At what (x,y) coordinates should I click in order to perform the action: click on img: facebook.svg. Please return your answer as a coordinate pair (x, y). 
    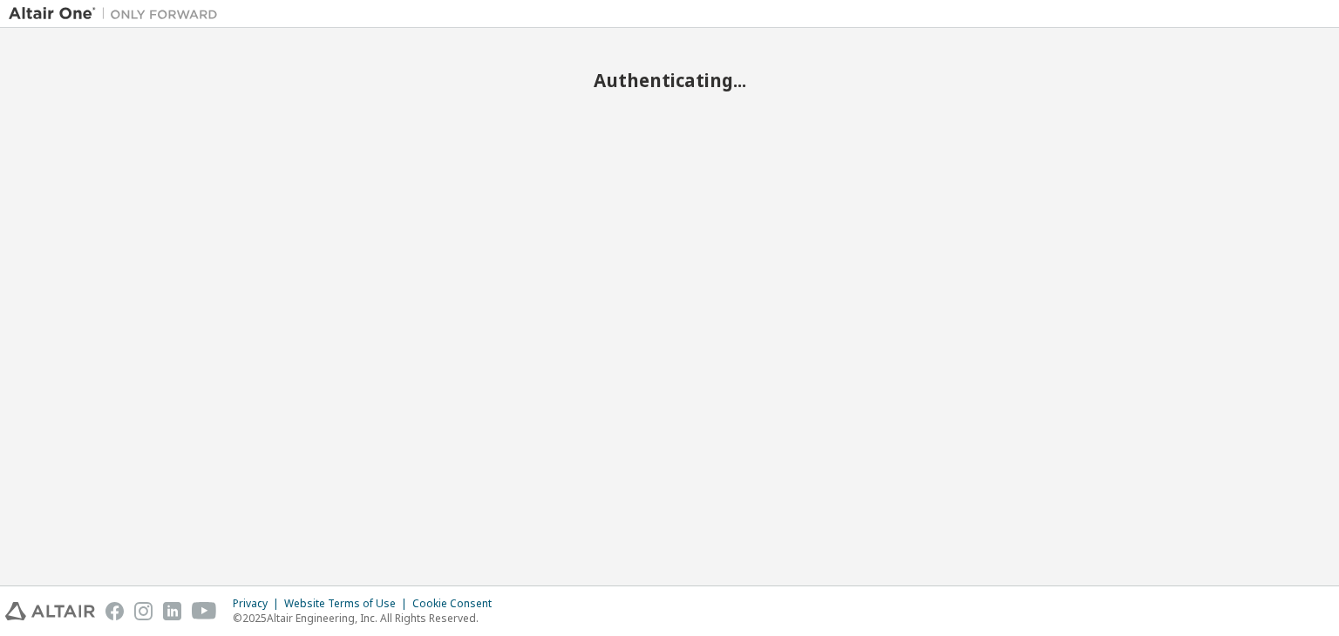
    Looking at the image, I should click on (114, 611).